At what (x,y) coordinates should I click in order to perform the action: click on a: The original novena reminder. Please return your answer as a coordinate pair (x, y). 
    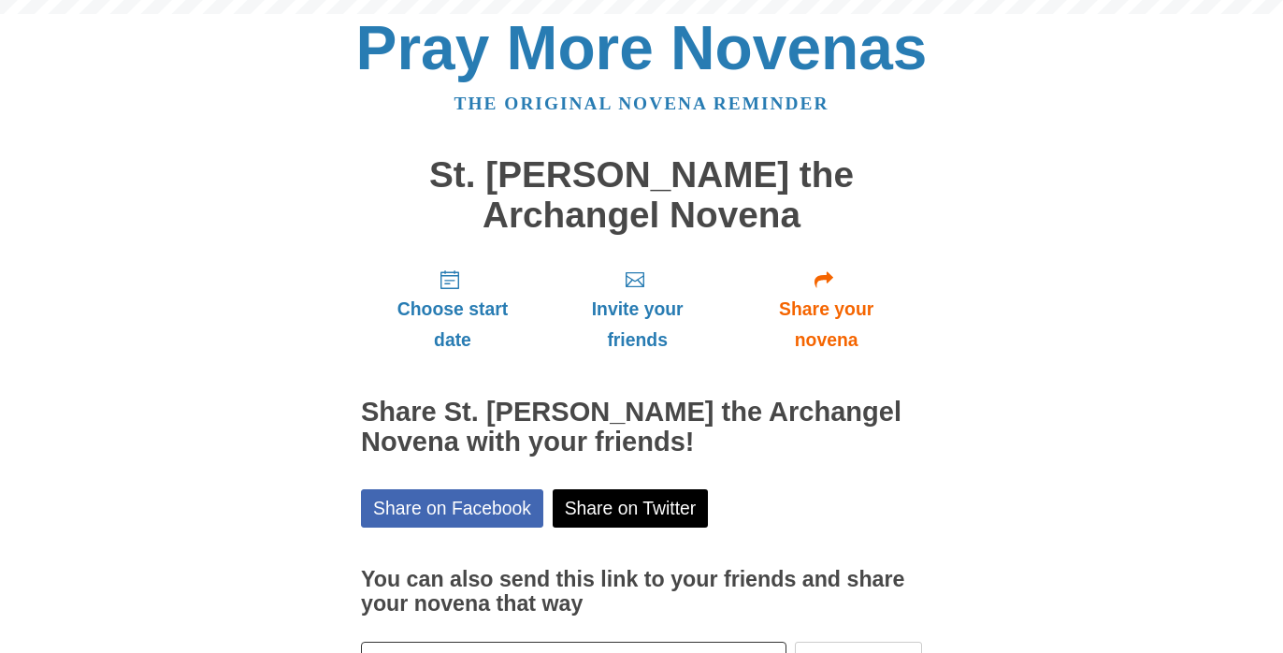
    Looking at the image, I should click on (641, 103).